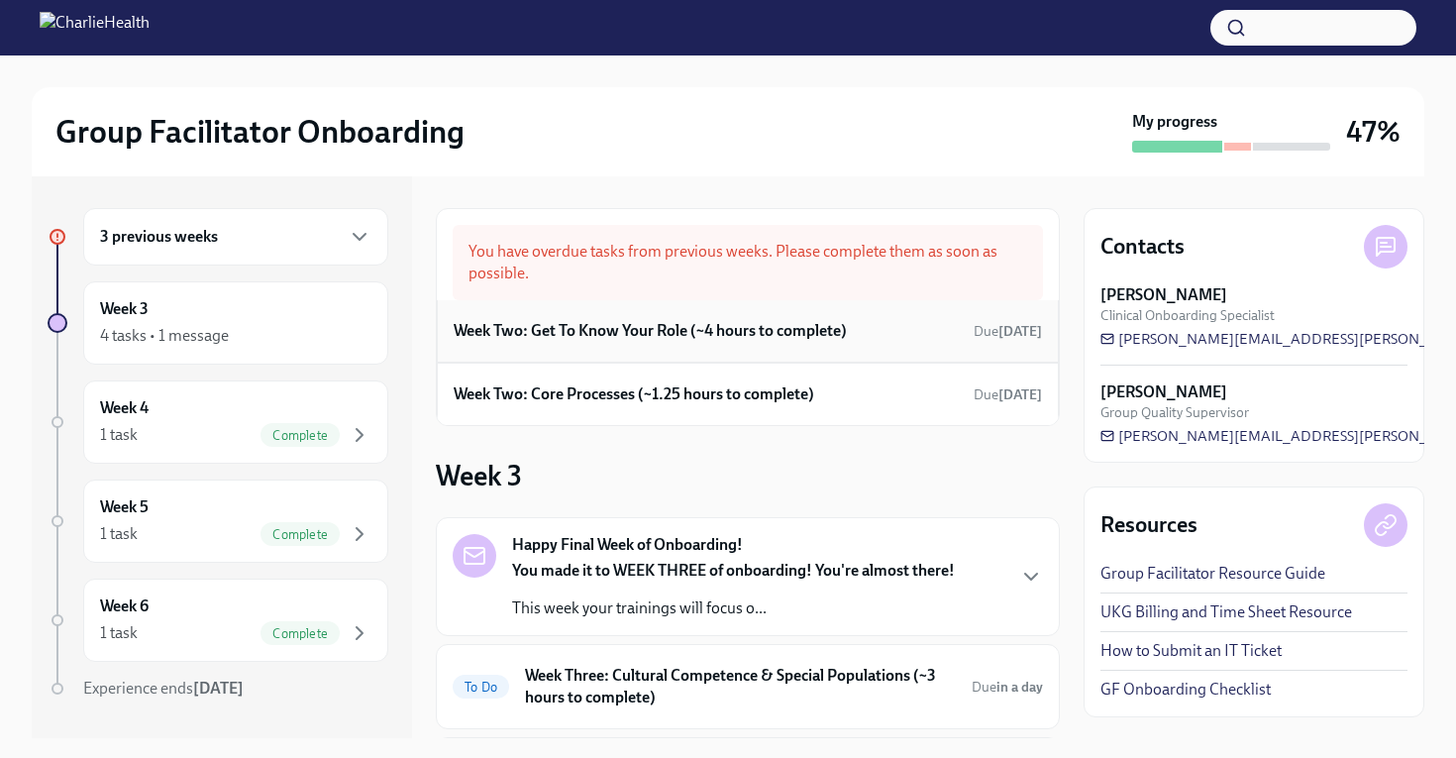 The image size is (1456, 758). What do you see at coordinates (733, 570) in the screenshot?
I see `strong: You made it to WEEK THREE of onboarding! You're almost there!` at bounding box center [733, 570].